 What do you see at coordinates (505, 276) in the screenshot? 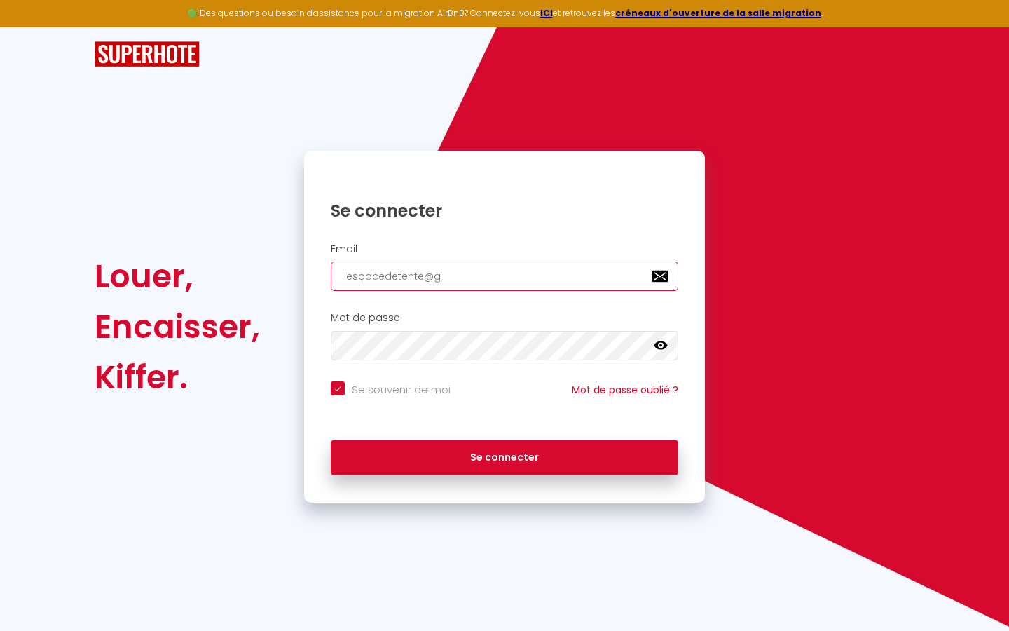
I see `input: Ton Email` at bounding box center [505, 276].